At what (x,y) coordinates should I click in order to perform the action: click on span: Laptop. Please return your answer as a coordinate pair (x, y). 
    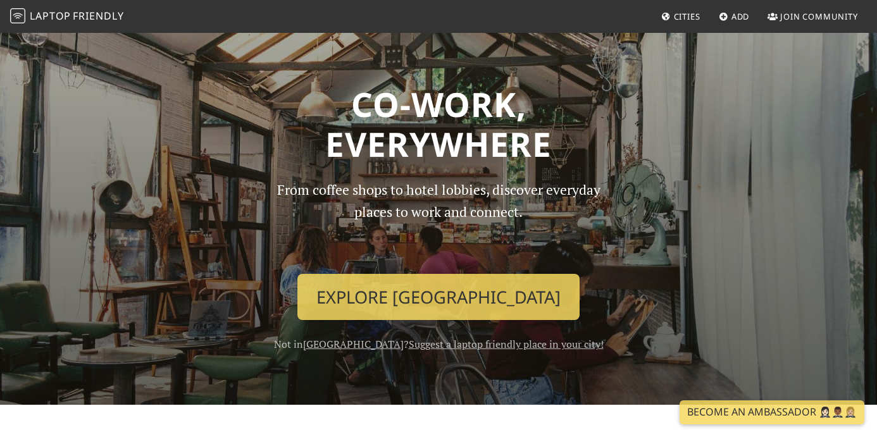
    Looking at the image, I should click on (50, 16).